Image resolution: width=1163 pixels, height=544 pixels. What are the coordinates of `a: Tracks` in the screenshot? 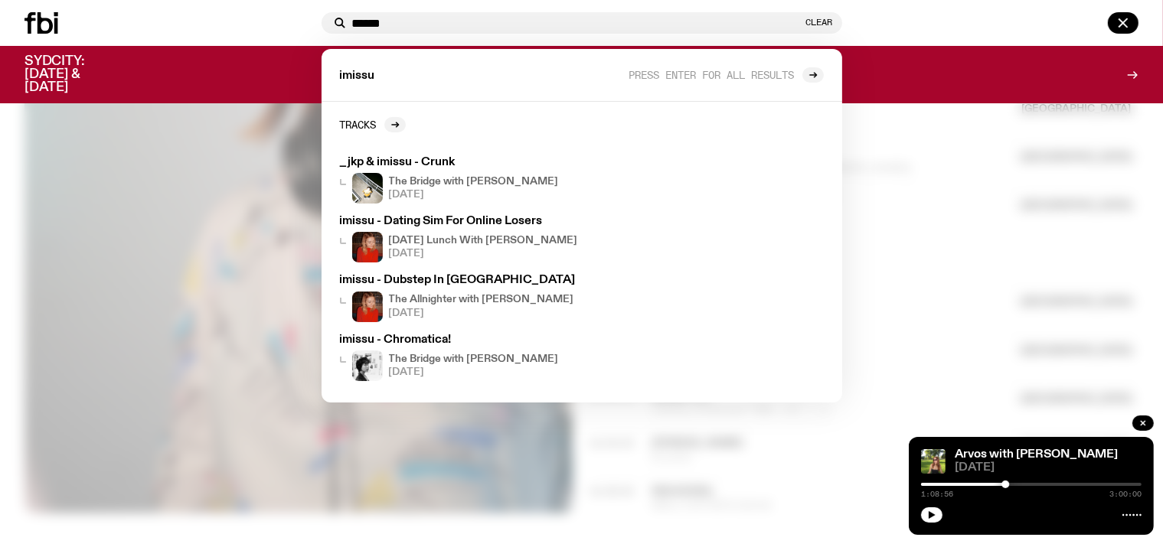 It's located at (373, 125).